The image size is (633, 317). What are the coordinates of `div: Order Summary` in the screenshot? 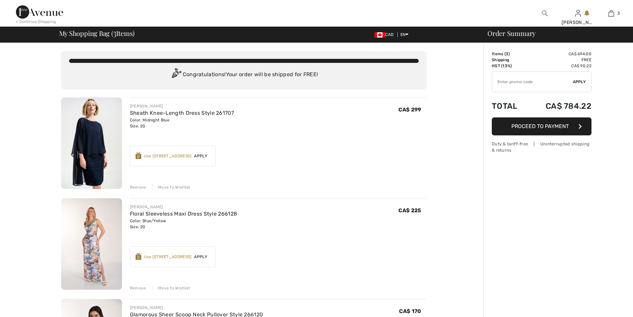 It's located at (554, 33).